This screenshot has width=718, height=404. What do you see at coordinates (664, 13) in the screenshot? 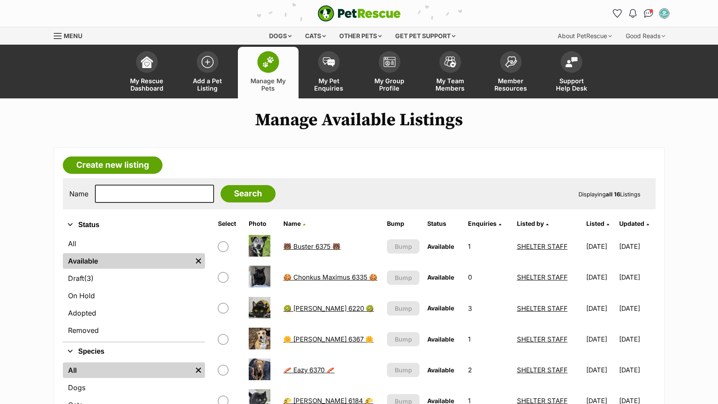
I see `button: My account` at bounding box center [664, 13].